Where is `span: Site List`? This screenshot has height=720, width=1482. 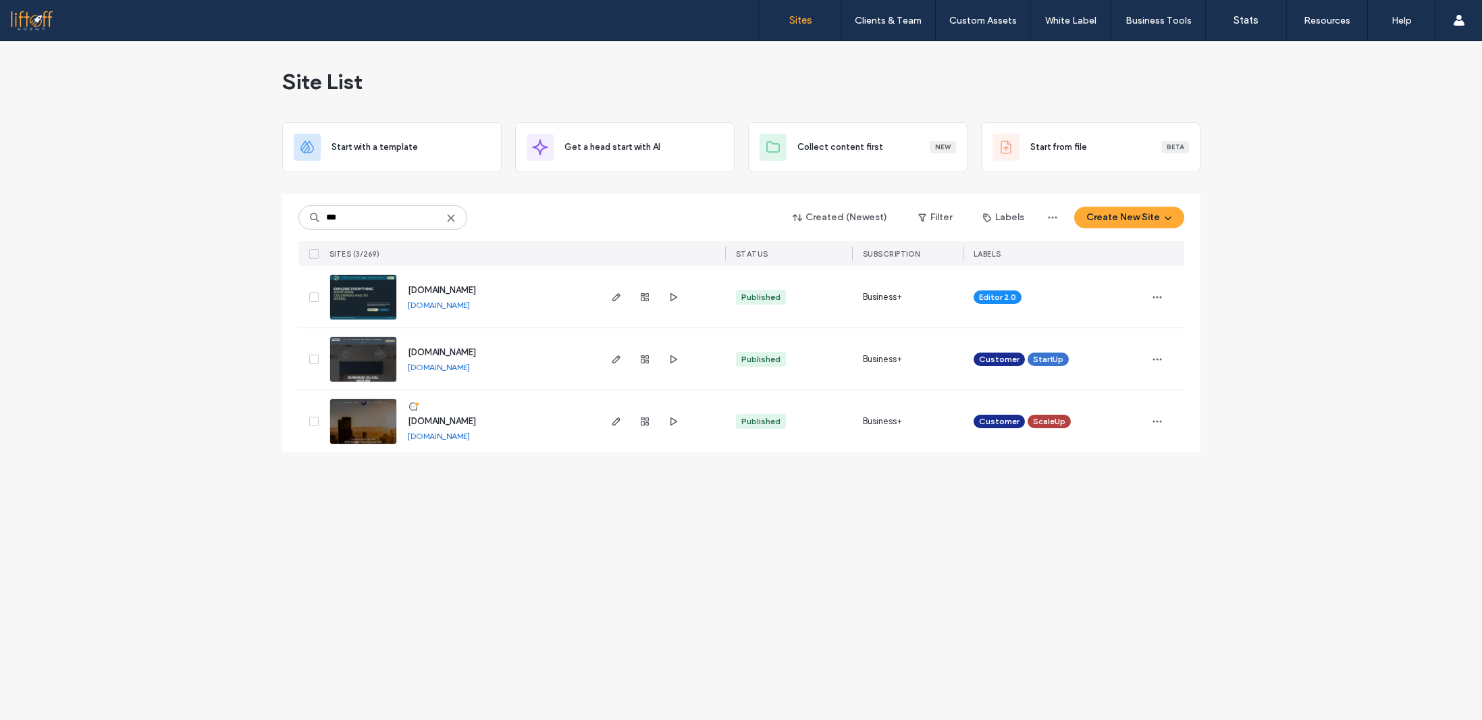
span: Site List is located at coordinates (322, 82).